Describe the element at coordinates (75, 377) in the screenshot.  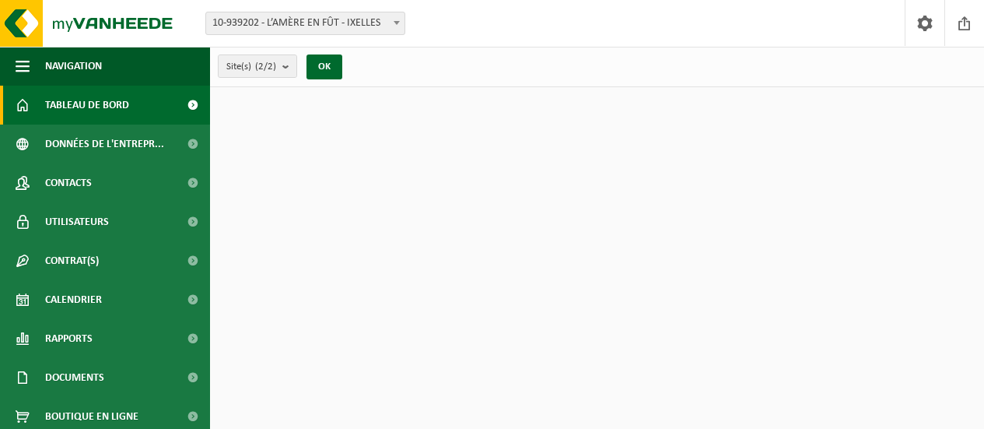
I see `span: Documents` at that location.